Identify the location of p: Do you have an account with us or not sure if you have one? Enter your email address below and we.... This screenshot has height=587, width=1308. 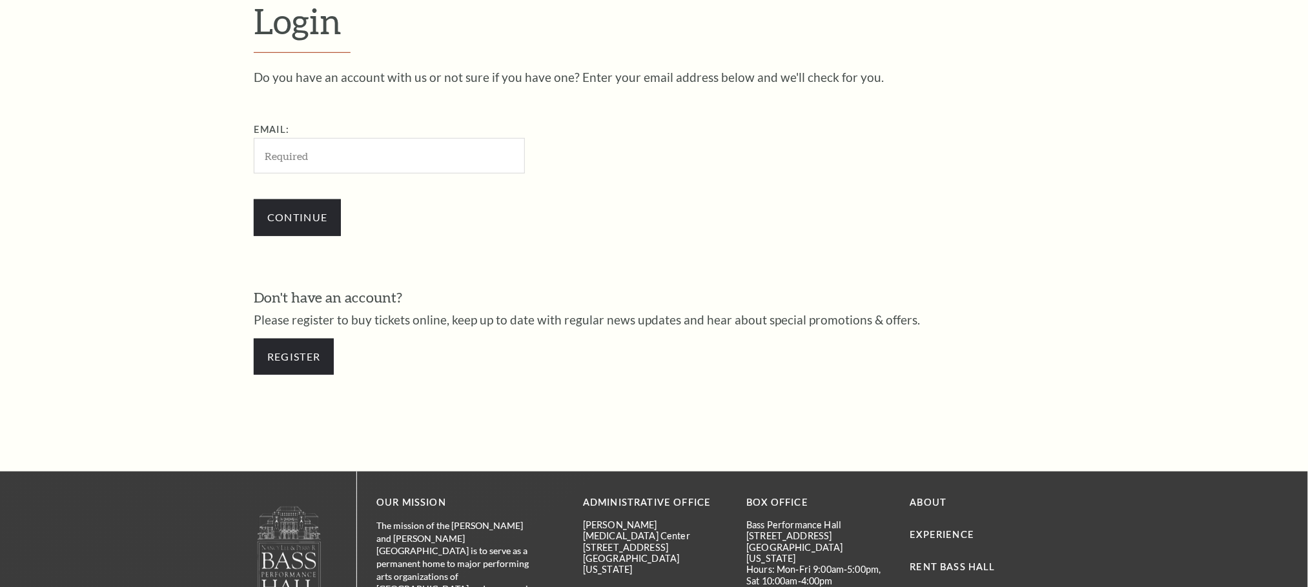
(654, 77).